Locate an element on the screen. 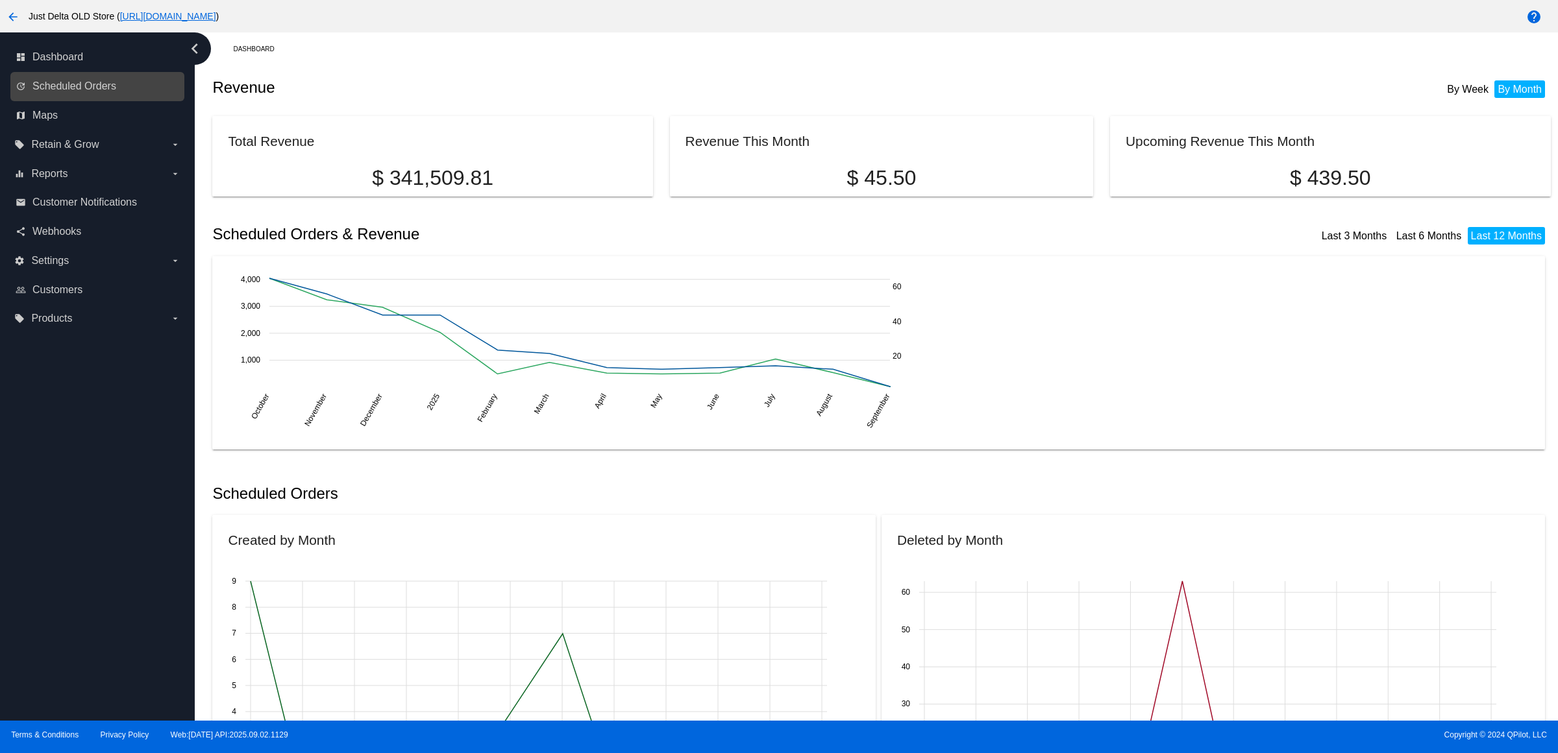  text: 20 is located at coordinates (897, 356).